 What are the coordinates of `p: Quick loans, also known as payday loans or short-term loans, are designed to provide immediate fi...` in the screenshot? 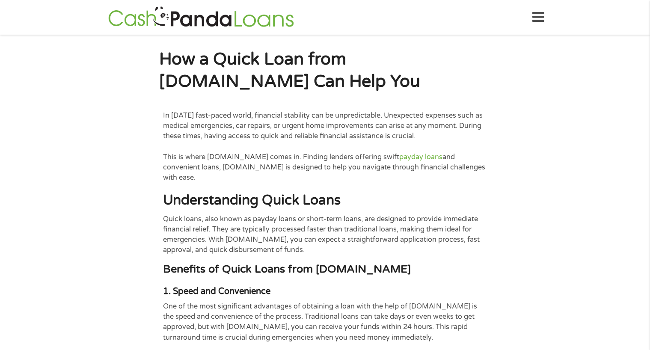 It's located at (325, 235).